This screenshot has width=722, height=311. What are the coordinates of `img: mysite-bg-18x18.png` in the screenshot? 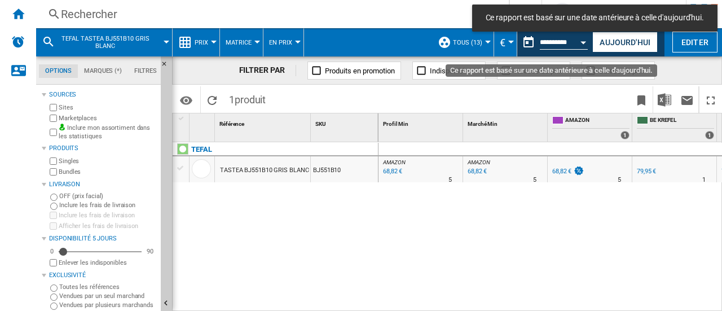 It's located at (62, 127).